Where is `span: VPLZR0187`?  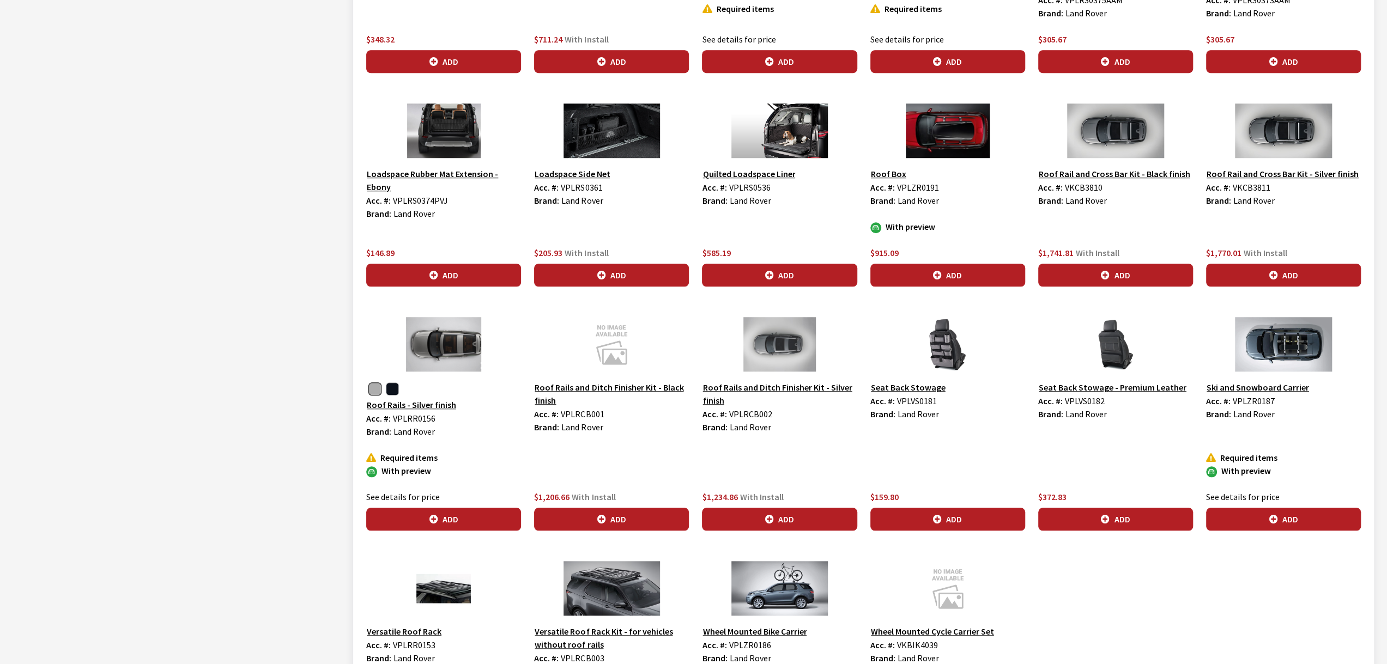 span: VPLZR0187 is located at coordinates (1254, 401).